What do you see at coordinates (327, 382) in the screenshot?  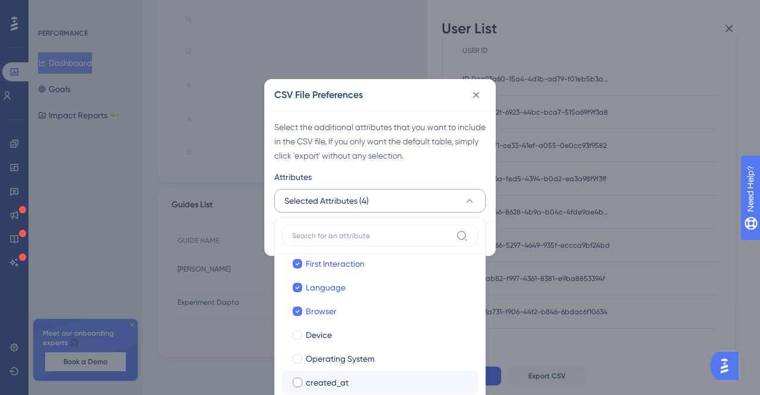 I see `span: created_at` at bounding box center [327, 382].